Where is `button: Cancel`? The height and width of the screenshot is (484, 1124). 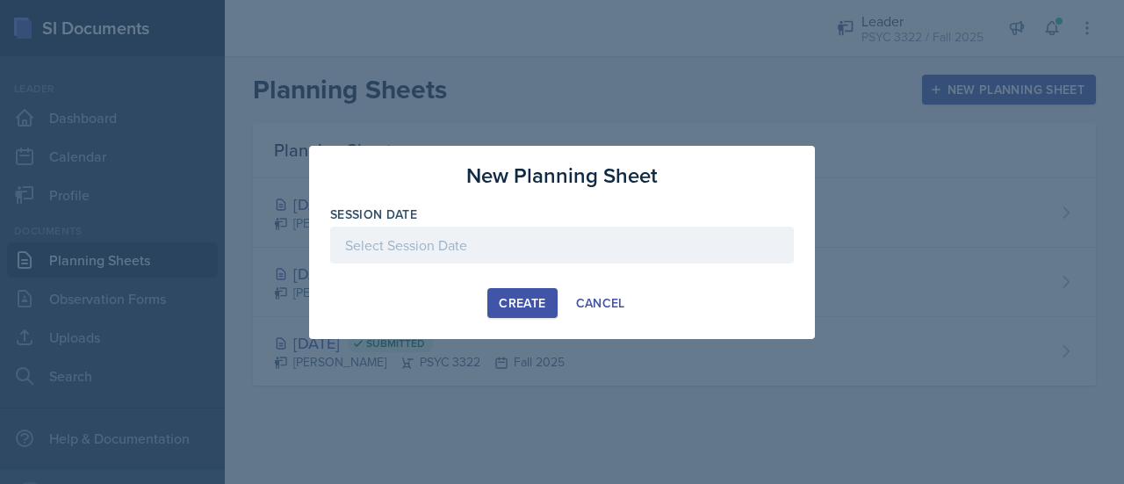
button: Cancel is located at coordinates (601, 303).